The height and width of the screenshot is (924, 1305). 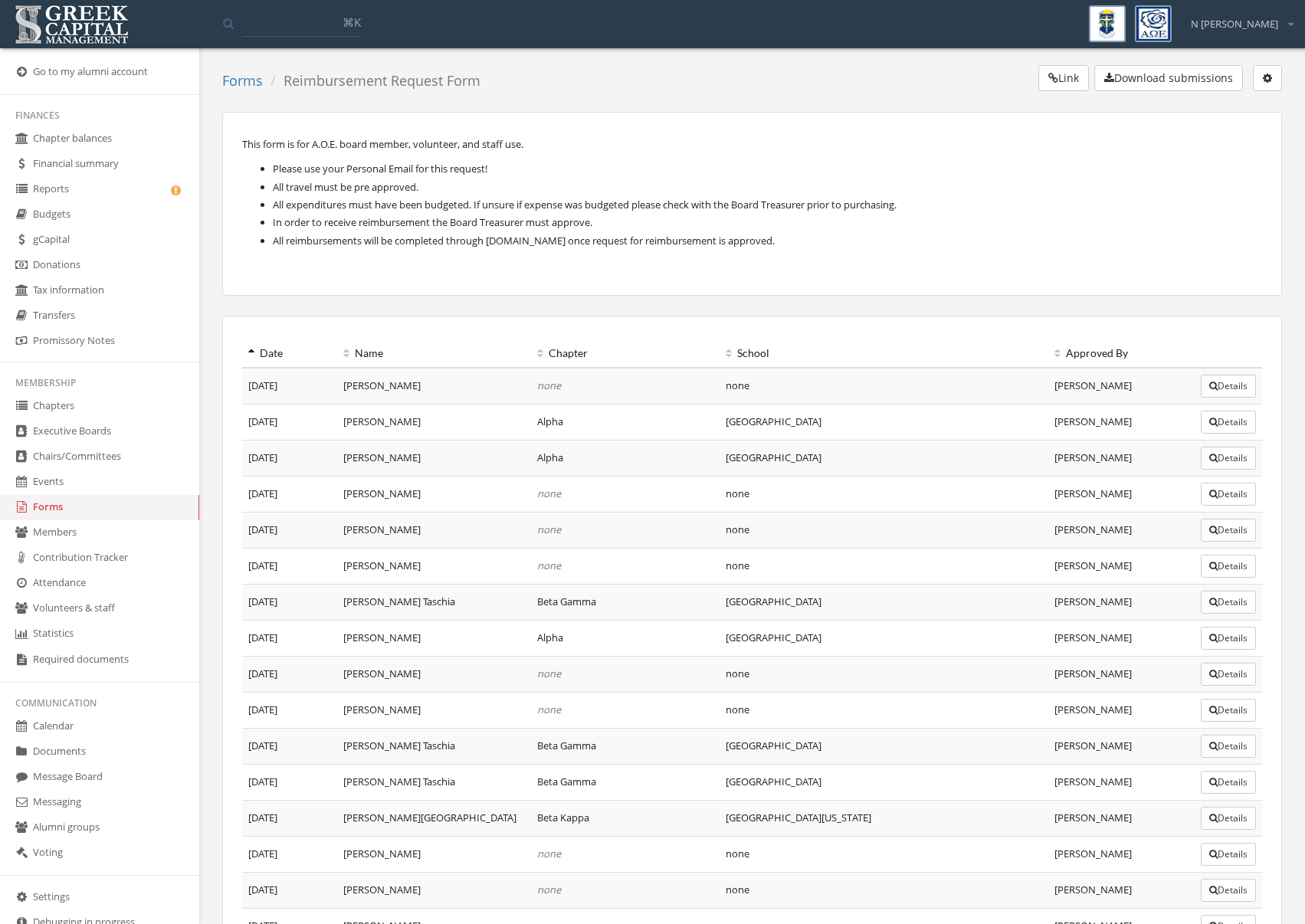 I want to click on a: Forms, so click(x=242, y=80).